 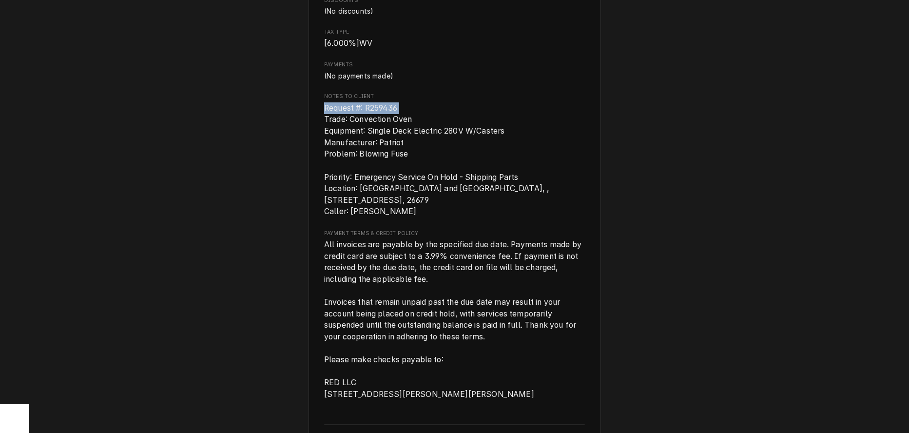 What do you see at coordinates (454, 315) in the screenshot?
I see `div: Payment Terms & Credit Policy` at bounding box center [454, 315].